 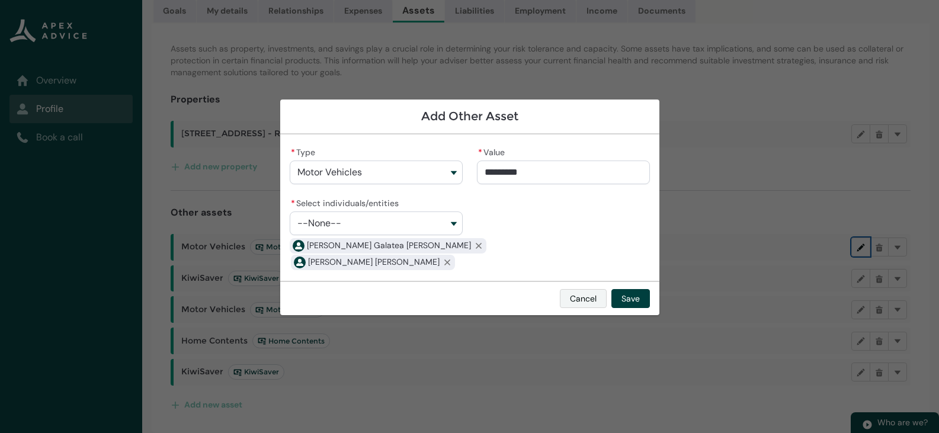 I want to click on button: Type, so click(x=376, y=172).